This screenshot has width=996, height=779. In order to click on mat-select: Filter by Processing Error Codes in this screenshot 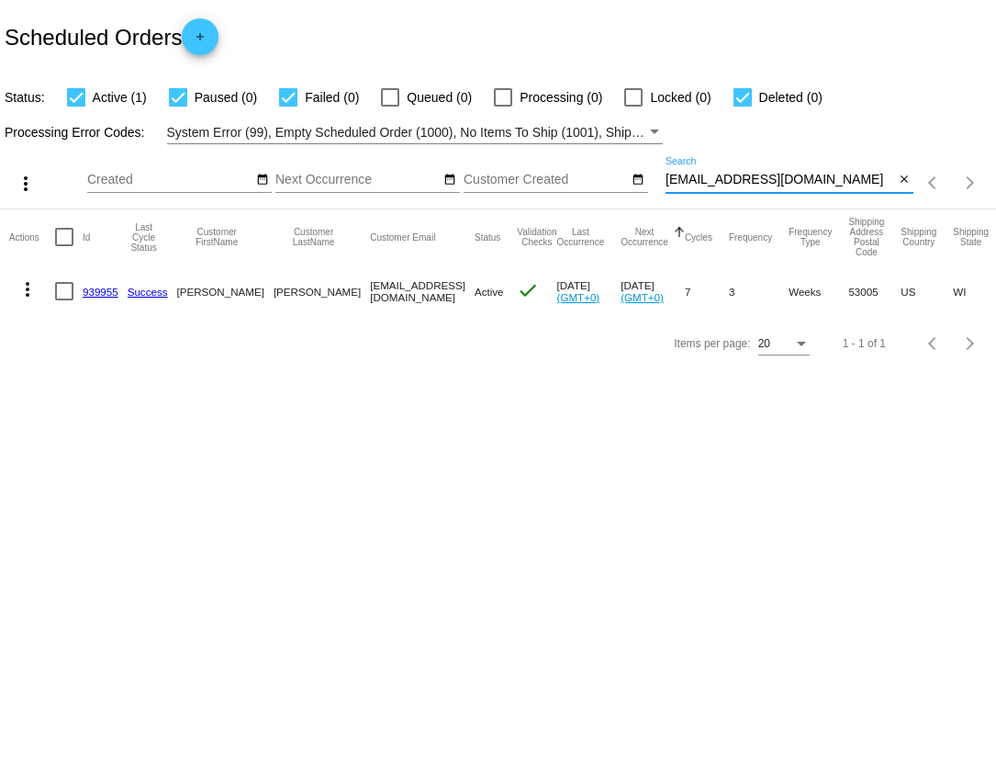, I will do `click(415, 132)`.